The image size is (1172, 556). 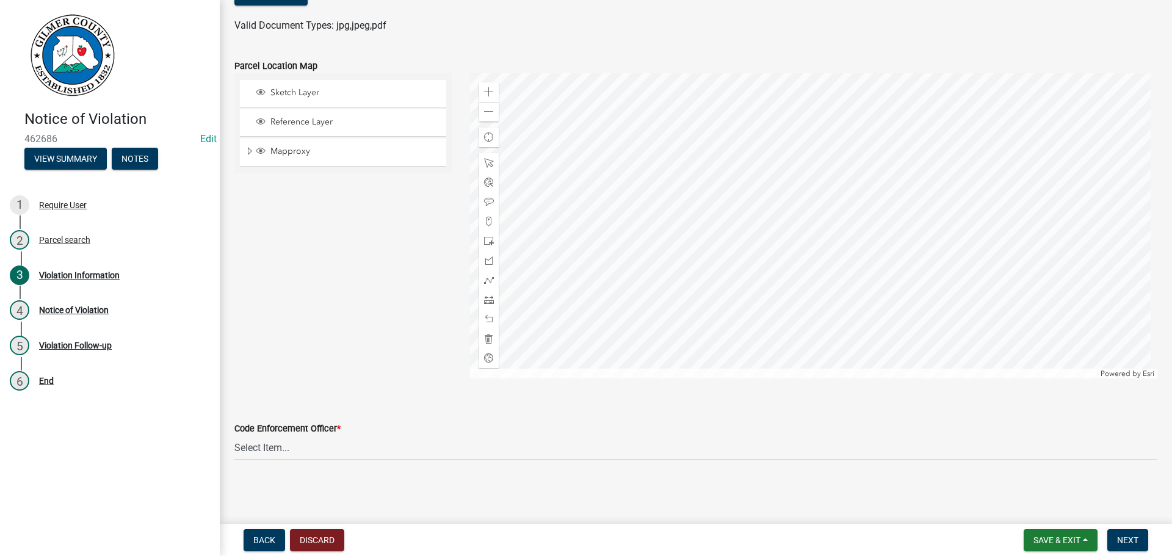 I want to click on span: Reference Layer, so click(x=355, y=122).